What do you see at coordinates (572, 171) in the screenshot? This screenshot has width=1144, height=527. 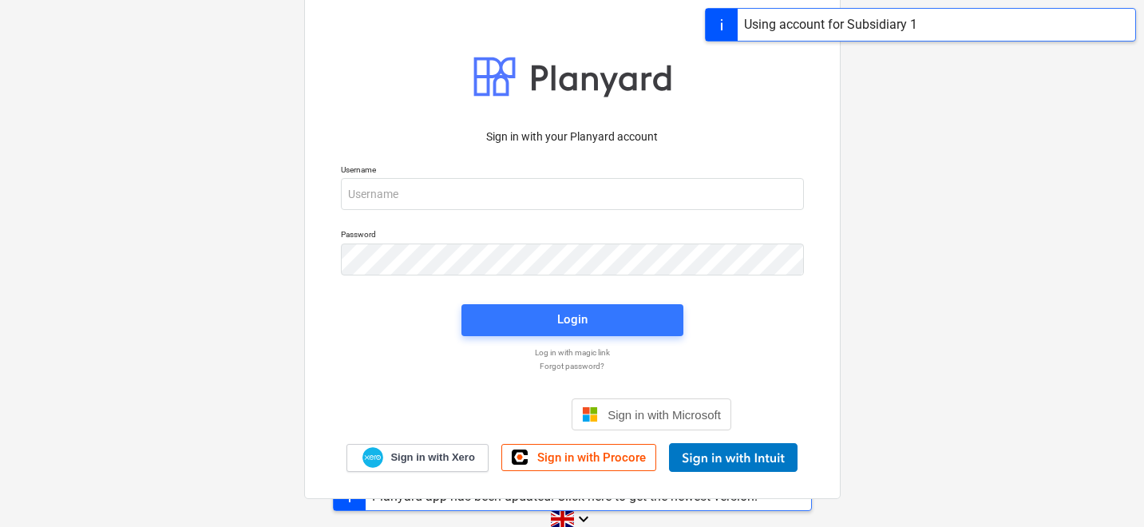 I see `p: Username` at bounding box center [572, 171].